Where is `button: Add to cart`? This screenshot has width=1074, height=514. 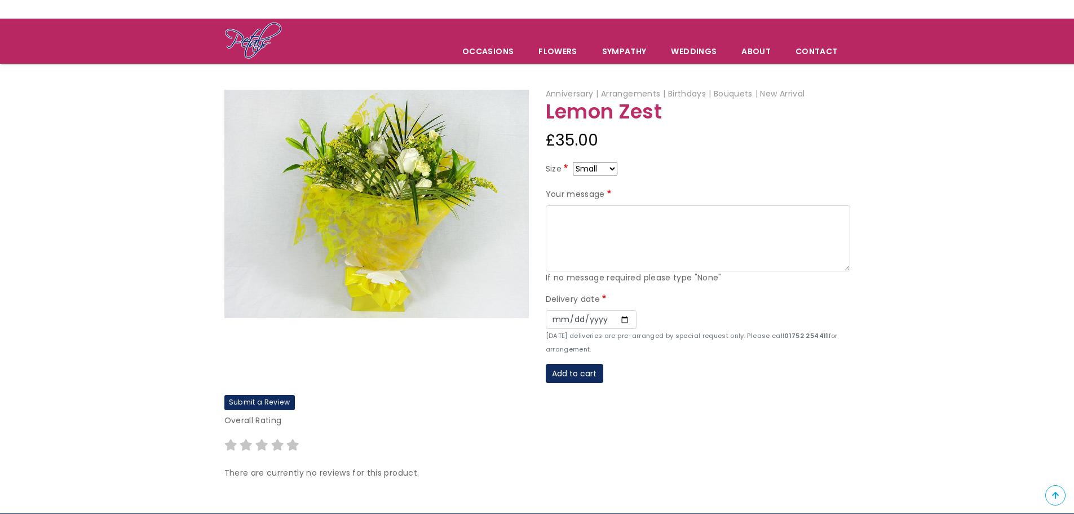 button: Add to cart is located at coordinates (575, 373).